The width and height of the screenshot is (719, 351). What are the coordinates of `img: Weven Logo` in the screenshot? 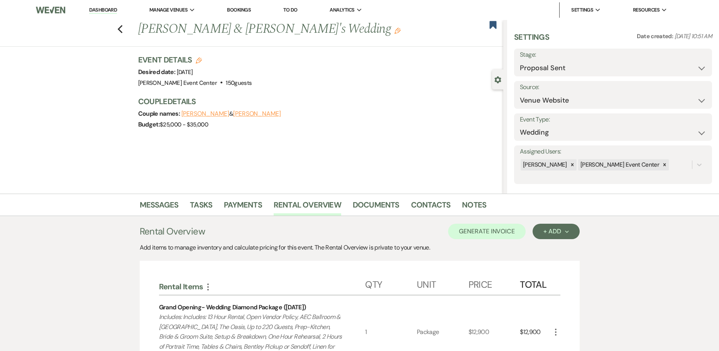 It's located at (51, 10).